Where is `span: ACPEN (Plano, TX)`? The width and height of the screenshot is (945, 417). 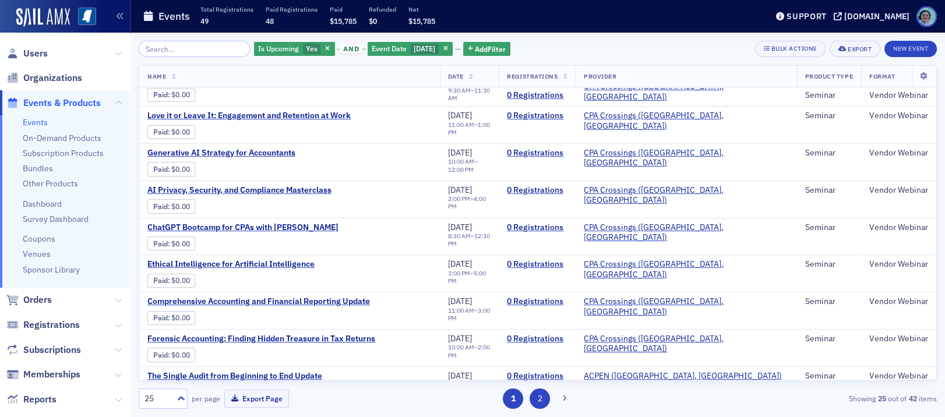 span: ACPEN (Plano, TX) is located at coordinates (683, 376).